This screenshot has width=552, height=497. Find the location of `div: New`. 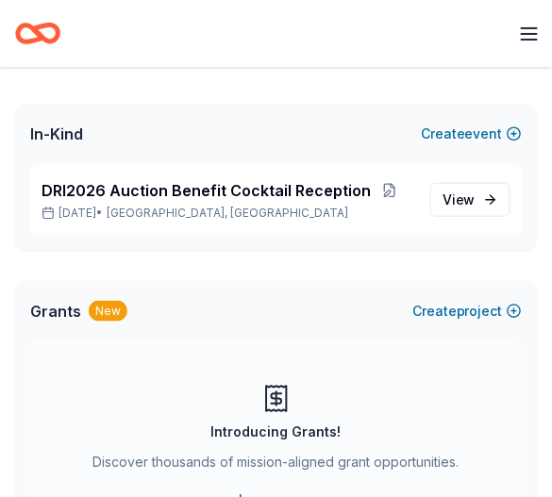

div: New is located at coordinates (108, 311).